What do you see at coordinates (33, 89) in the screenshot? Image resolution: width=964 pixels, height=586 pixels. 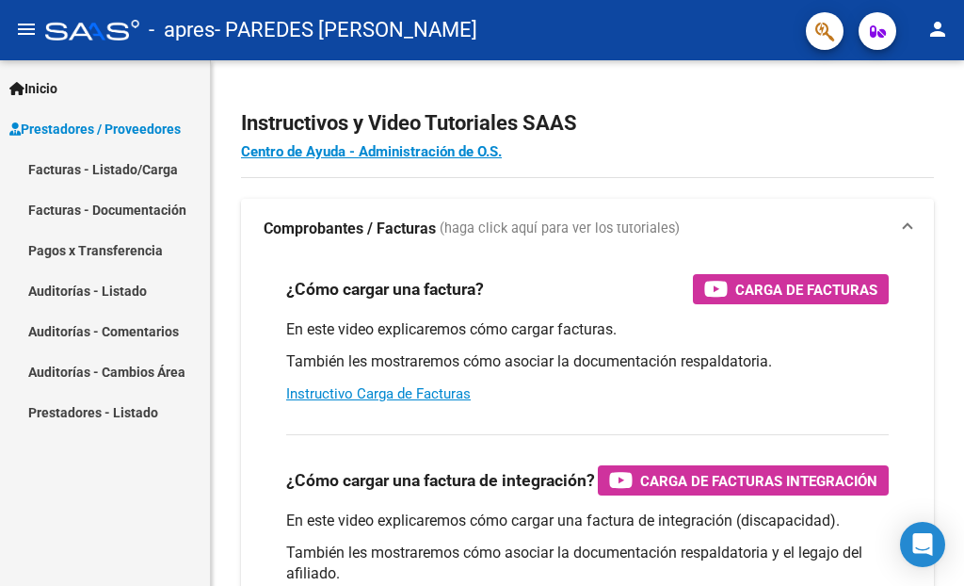 I see `span: Inicio` at bounding box center [33, 89].